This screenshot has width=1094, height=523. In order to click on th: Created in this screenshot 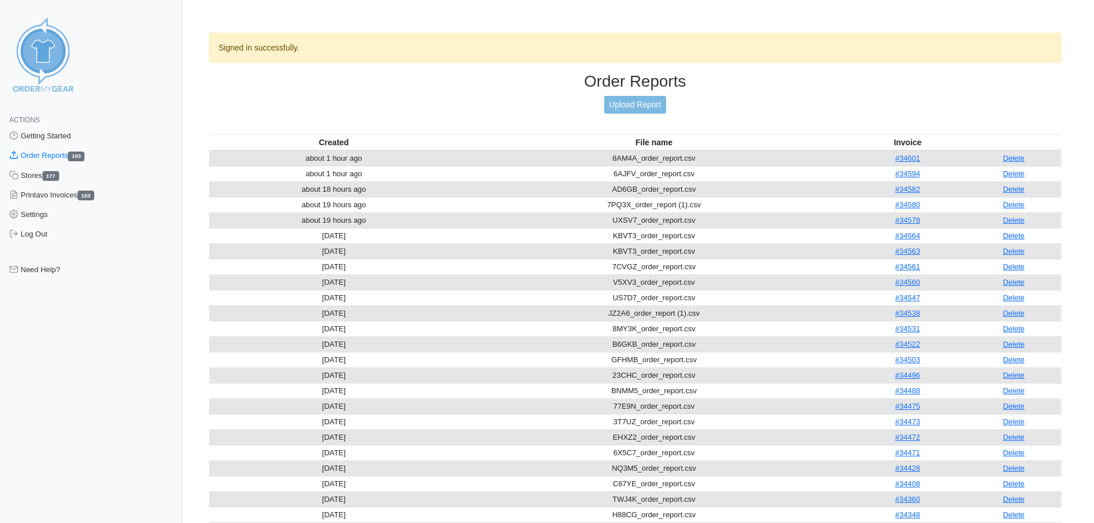, I will do `click(334, 142)`.